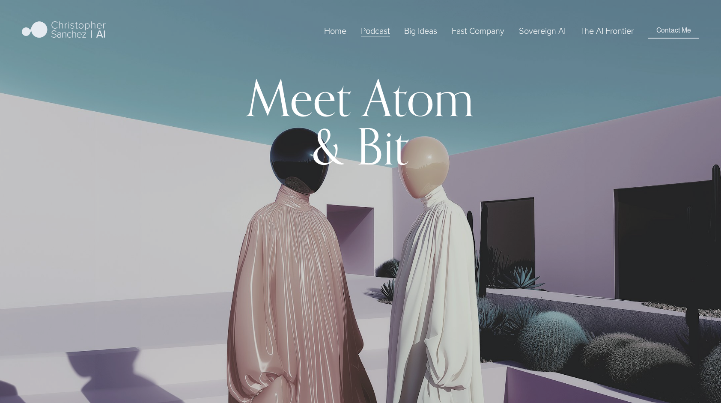  I want to click on span: Fast Company, so click(478, 30).